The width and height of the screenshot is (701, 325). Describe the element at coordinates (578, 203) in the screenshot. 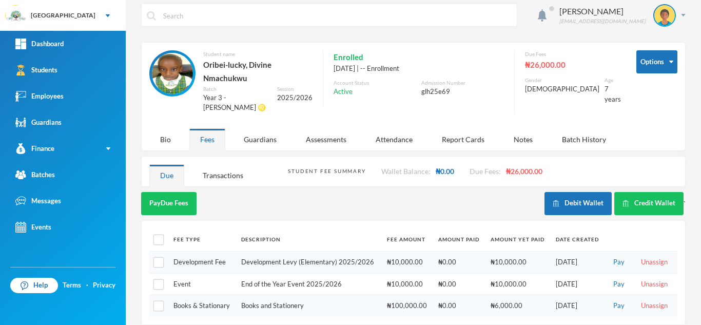

I see `button: Debit Wallet` at that location.